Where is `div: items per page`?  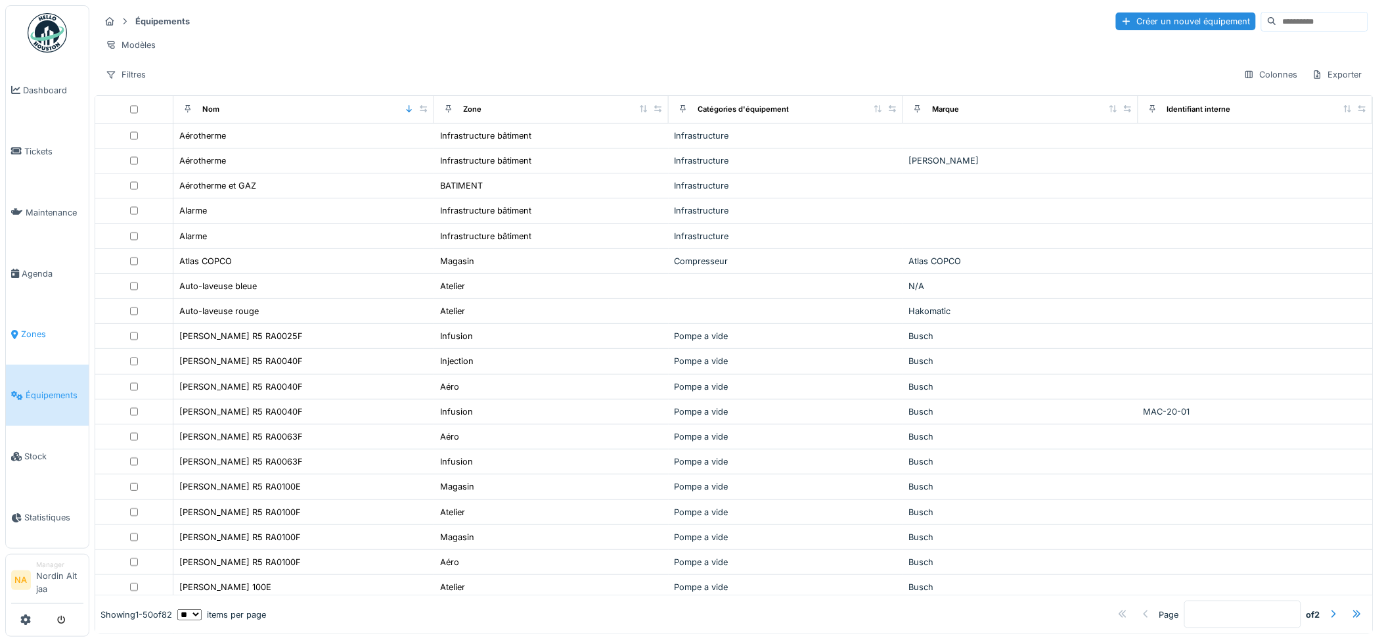 div: items per page is located at coordinates (221, 614).